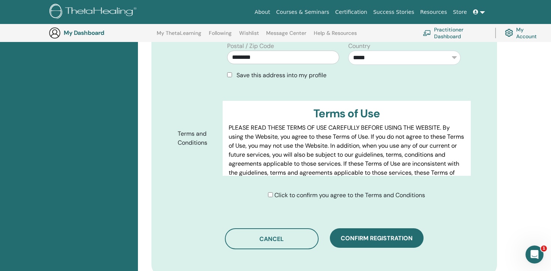 The width and height of the screenshot is (551, 271). I want to click on a: Store, so click(460, 12).